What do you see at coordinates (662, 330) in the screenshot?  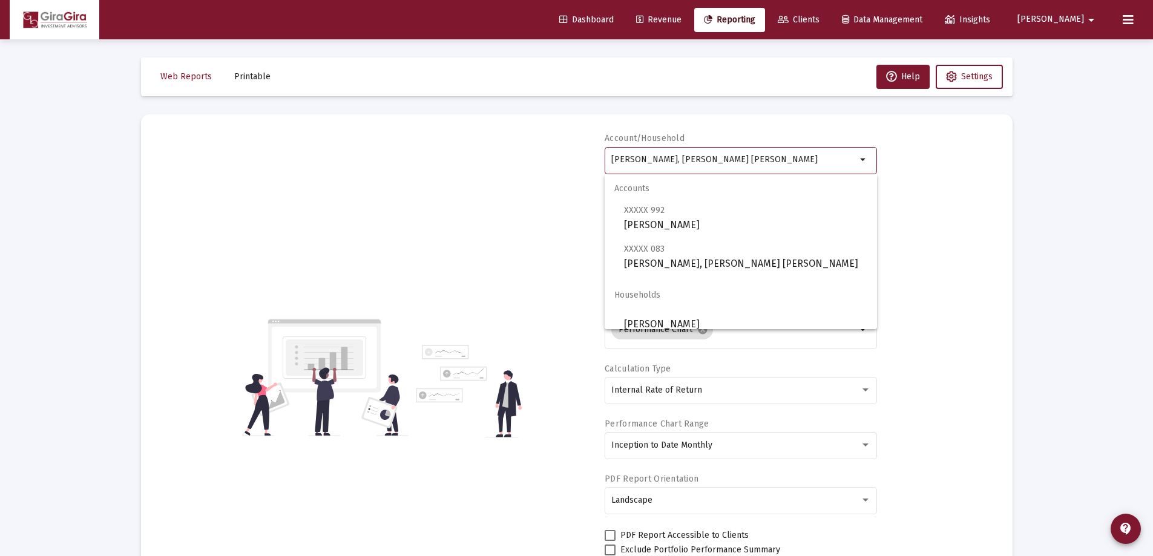 I see `mat-chip: Performance Chart` at bounding box center [662, 330].